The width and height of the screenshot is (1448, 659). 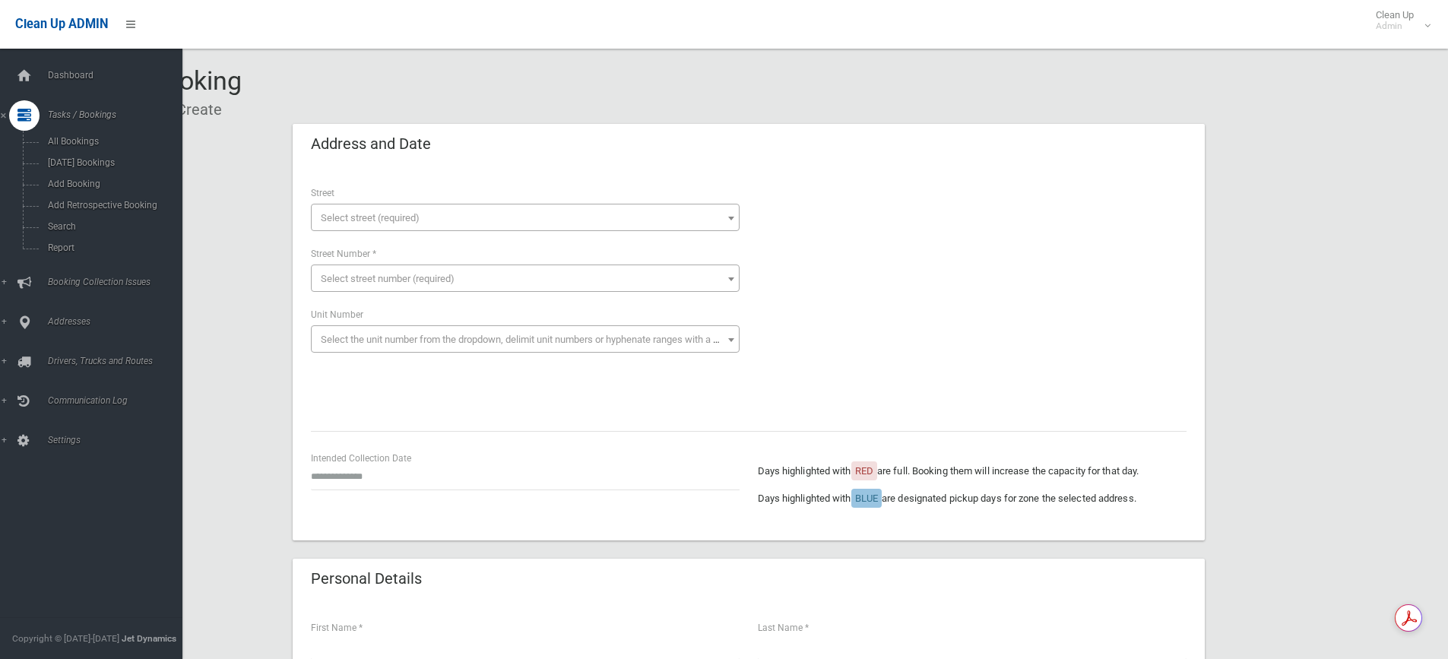 What do you see at coordinates (112, 227) in the screenshot?
I see `span: Search` at bounding box center [112, 227].